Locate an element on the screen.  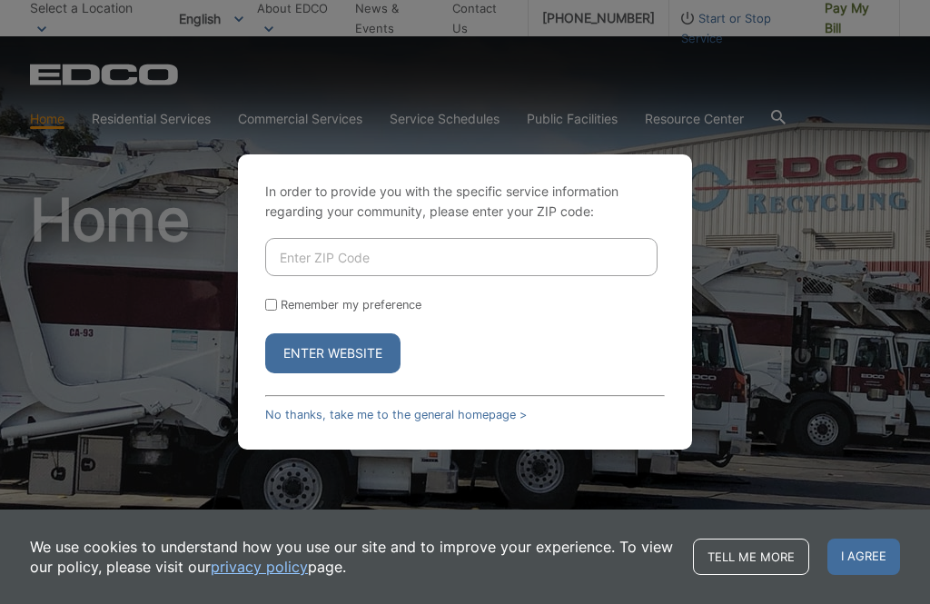
a: No thanks, take me to the general homepage > is located at coordinates (396, 414).